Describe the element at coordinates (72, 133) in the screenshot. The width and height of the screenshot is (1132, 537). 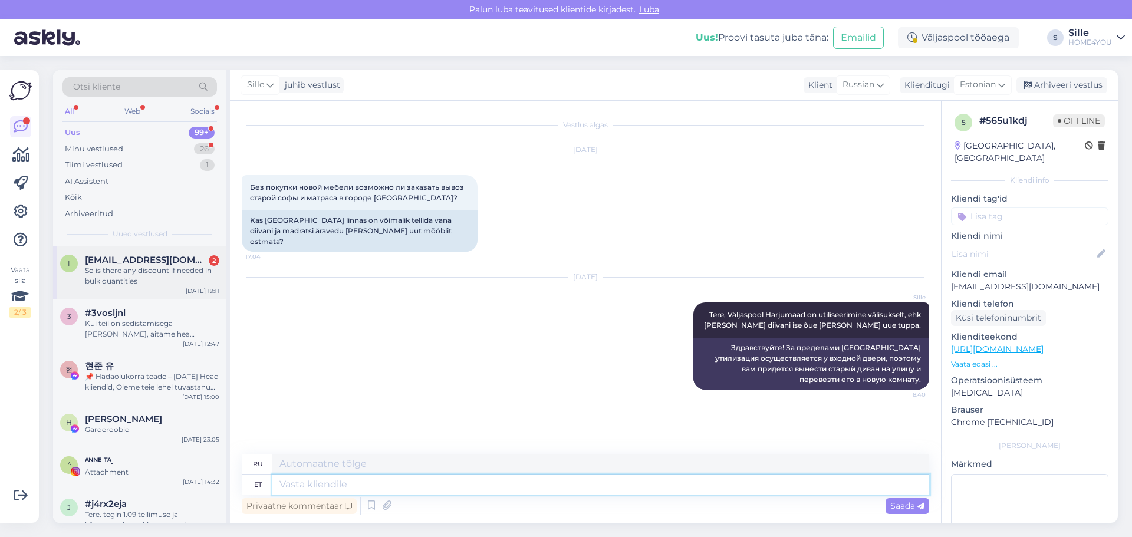
I see `div: Uus` at that location.